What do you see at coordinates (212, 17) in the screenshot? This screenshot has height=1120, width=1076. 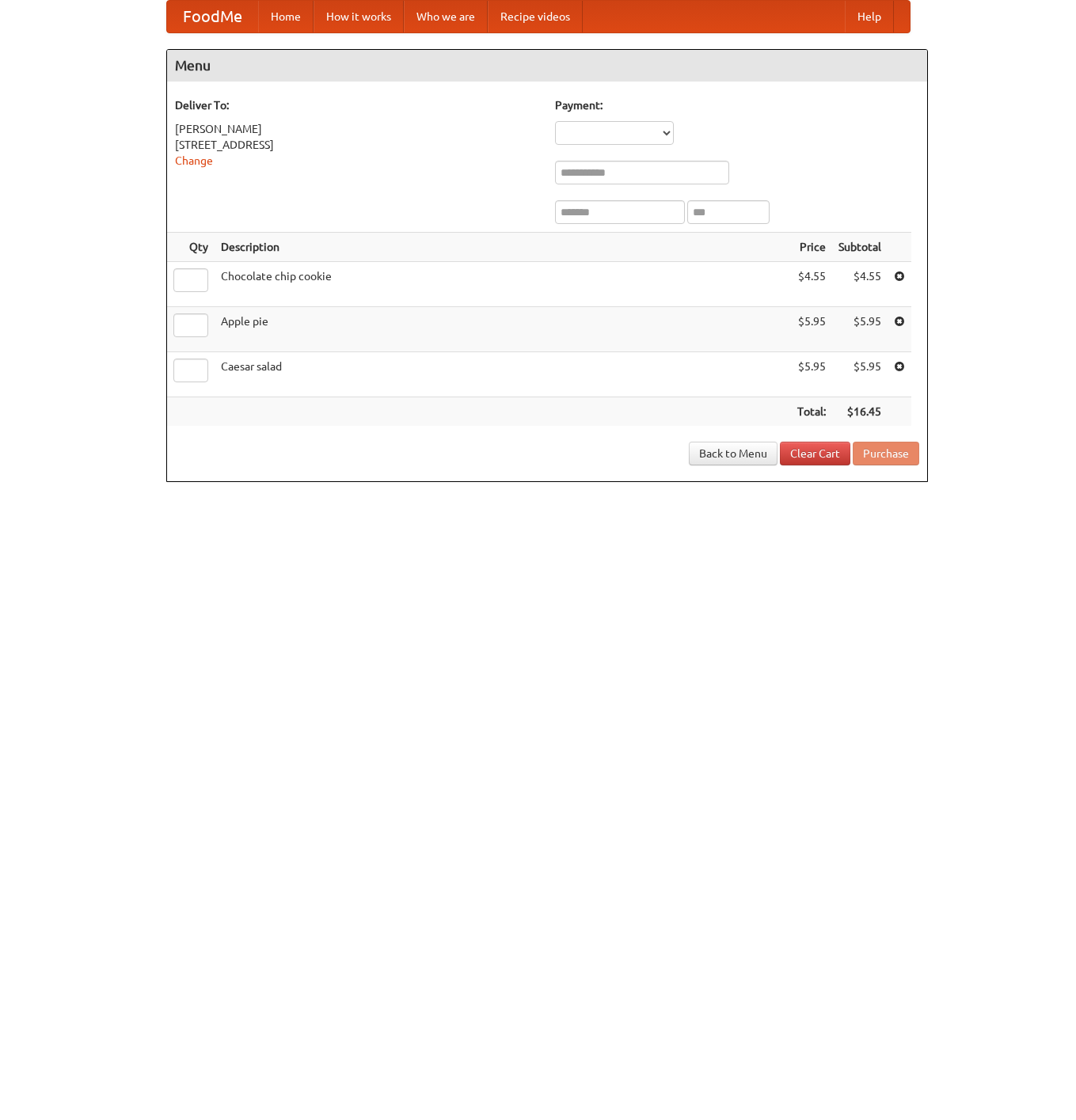 I see `a: FoodMe` at bounding box center [212, 17].